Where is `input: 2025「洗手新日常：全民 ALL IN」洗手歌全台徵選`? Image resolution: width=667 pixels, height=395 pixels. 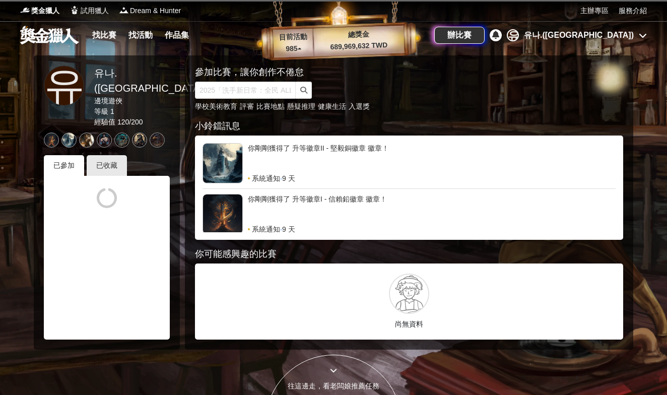 input: 2025「洗手新日常：全民 ALL IN」洗手歌全台徵選 is located at coordinates (245, 90).